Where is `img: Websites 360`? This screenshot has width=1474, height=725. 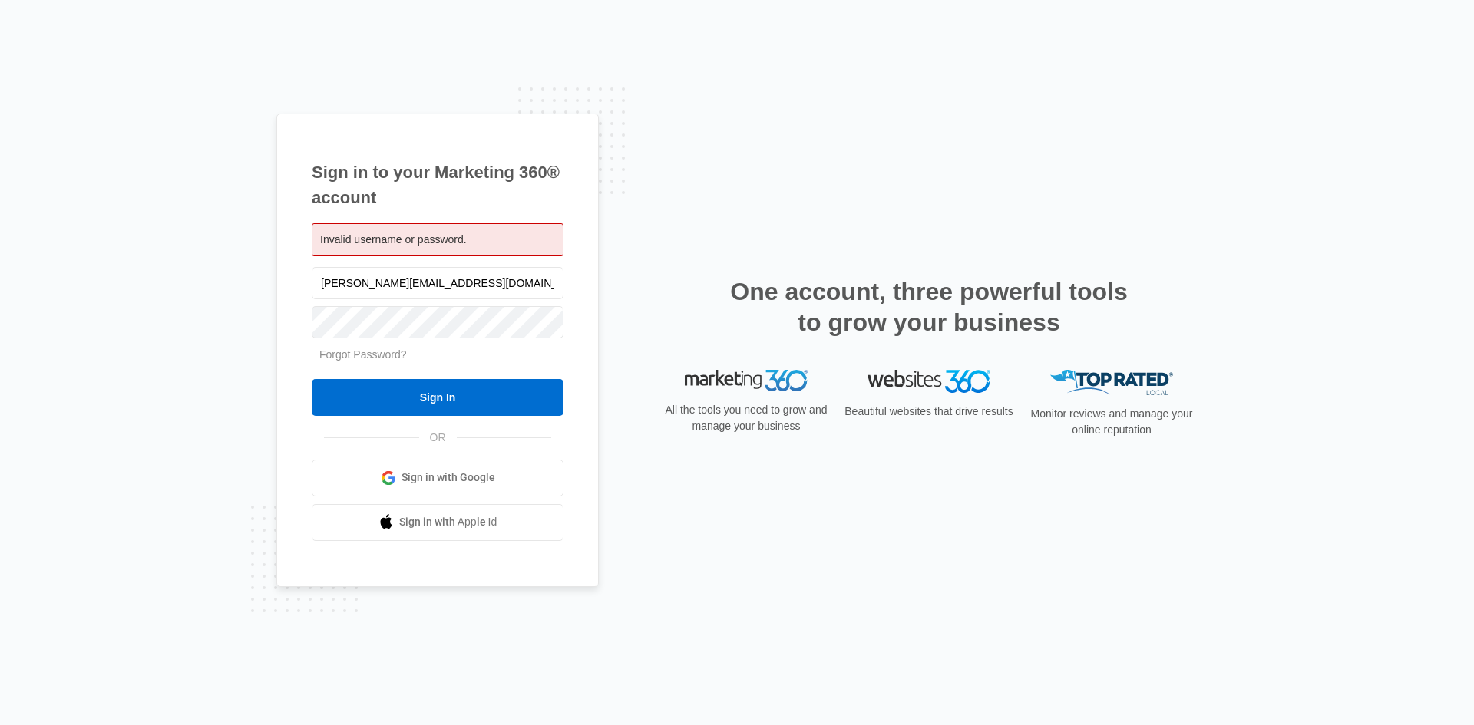 img: Websites 360 is located at coordinates (929, 381).